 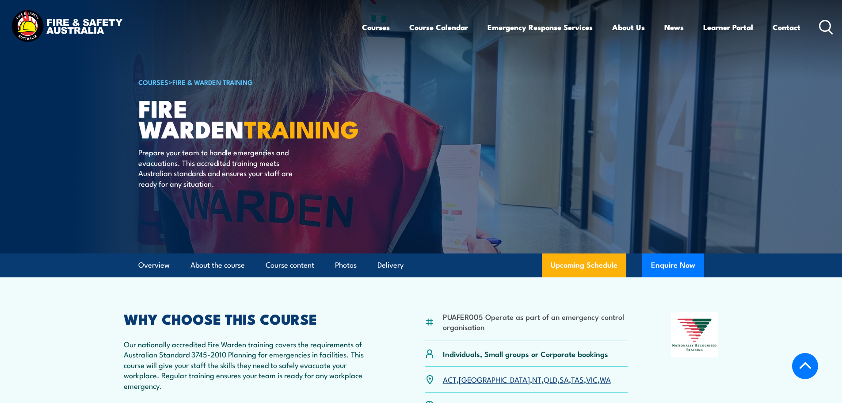 I want to click on a: About Us, so click(x=629, y=27).